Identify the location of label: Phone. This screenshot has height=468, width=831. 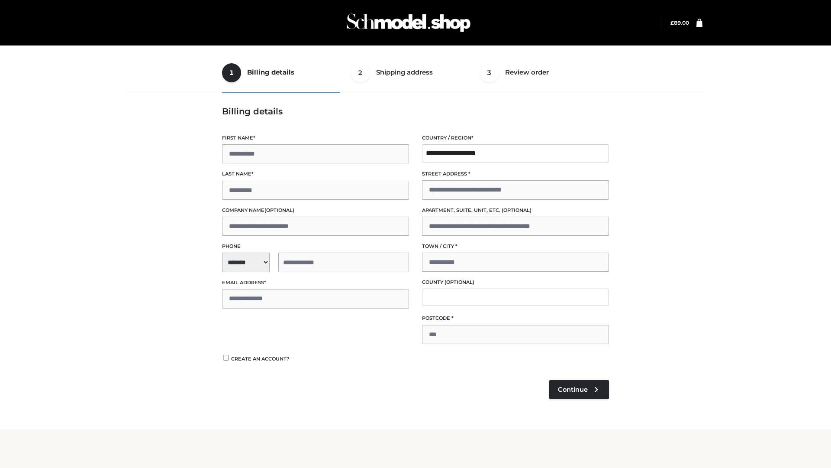
(316, 246).